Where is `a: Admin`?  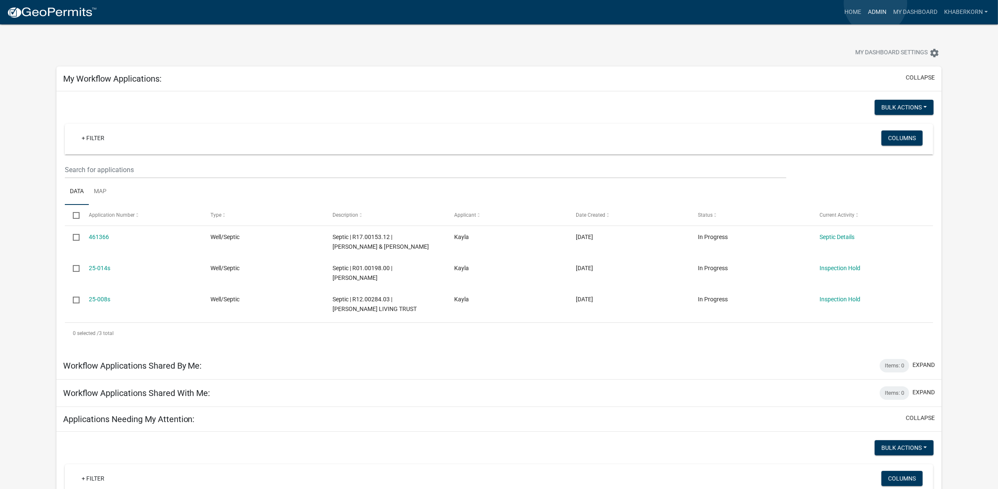 a: Admin is located at coordinates (877, 12).